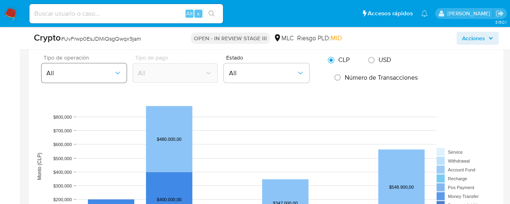  What do you see at coordinates (470, 13) in the screenshot?
I see `p: rociodaniela.benavidescatalan@mercadolibre.cl` at bounding box center [470, 13].